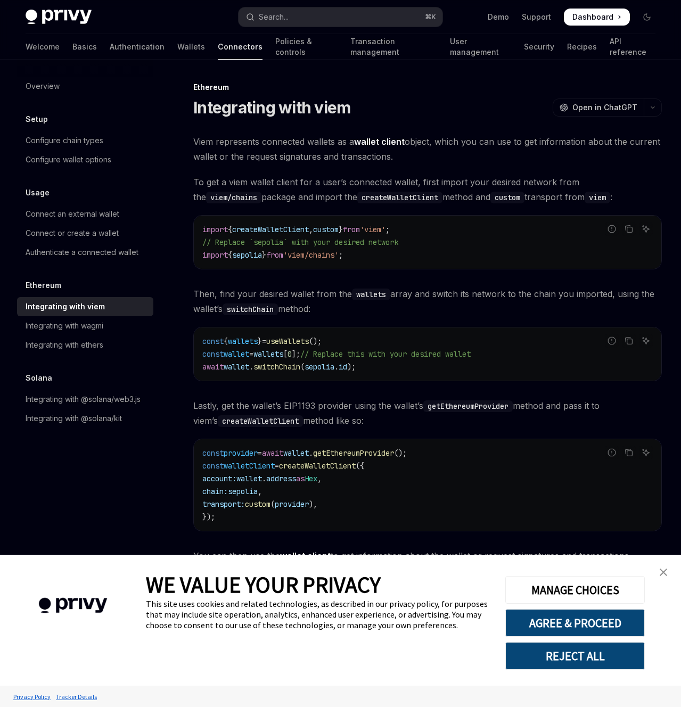 Image resolution: width=681 pixels, height=707 pixels. Describe the element at coordinates (499, 17) in the screenshot. I see `a: Demo` at that location.